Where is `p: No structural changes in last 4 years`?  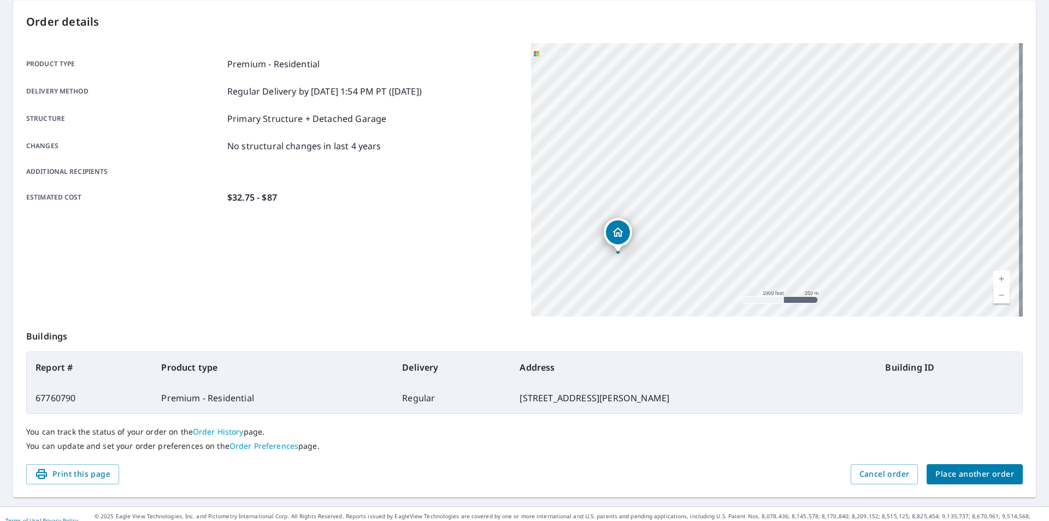 p: No structural changes in last 4 years is located at coordinates (304, 146).